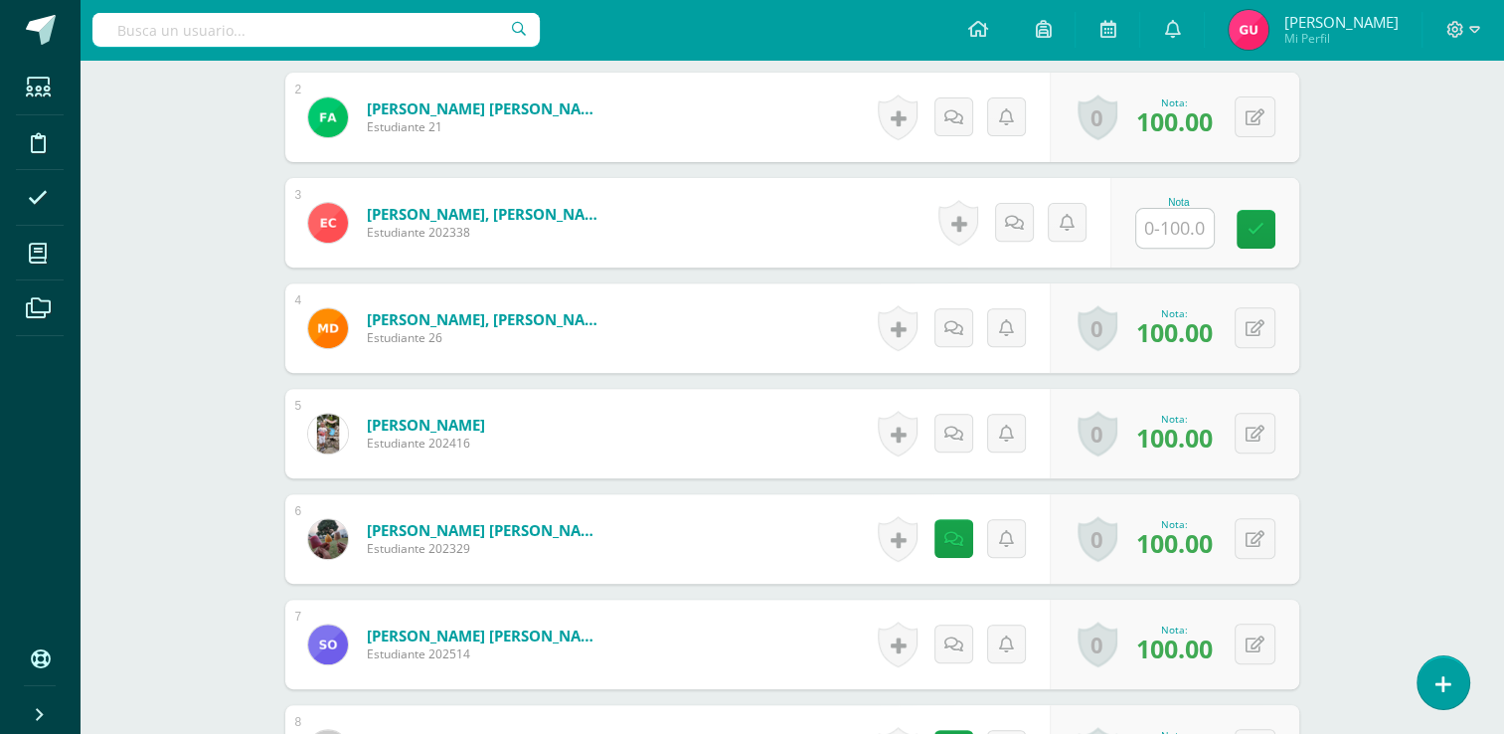 The image size is (1504, 734). I want to click on img: abd293fbbb049f8cdc760fc2192e33d1.png, so click(328, 117).